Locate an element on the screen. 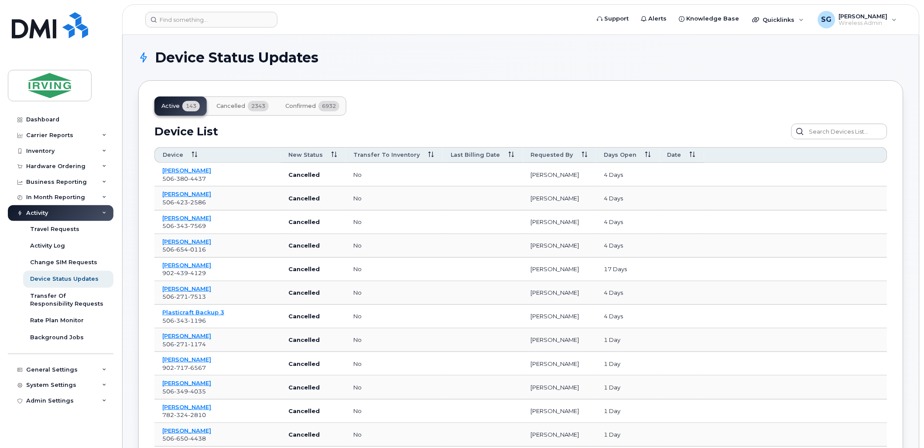 The image size is (924, 448). span: 4129 is located at coordinates (197, 273).